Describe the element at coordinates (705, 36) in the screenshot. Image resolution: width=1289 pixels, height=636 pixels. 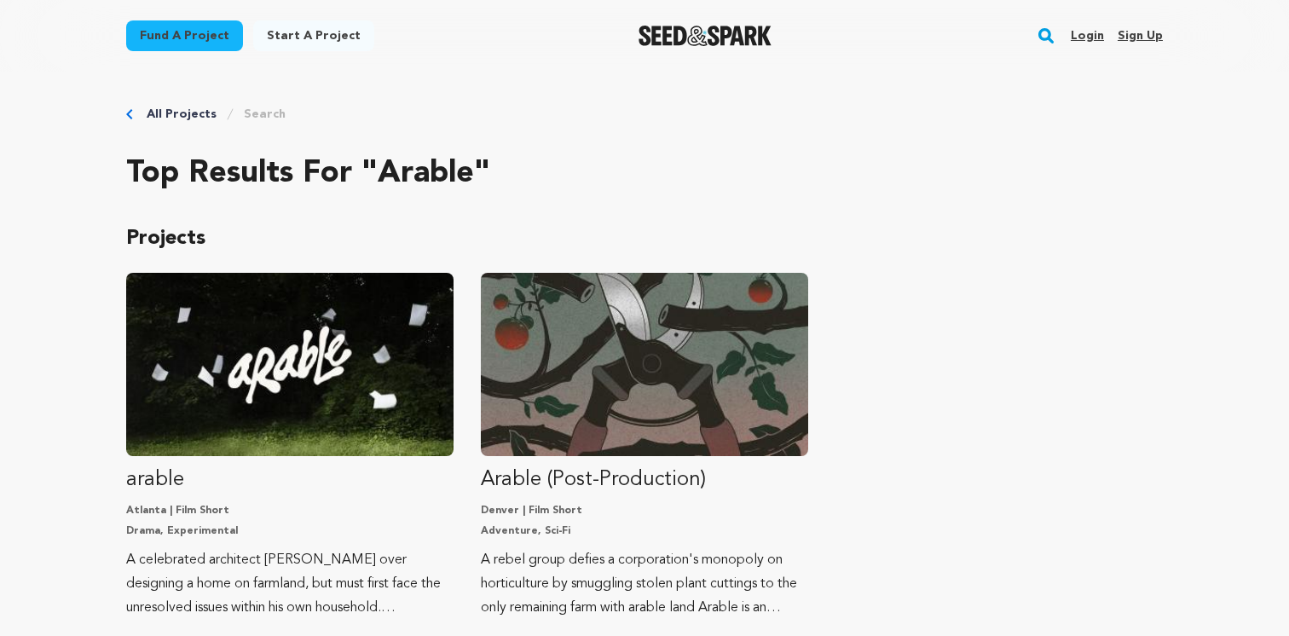
I see `a: Seed&Spark Homepage` at that location.